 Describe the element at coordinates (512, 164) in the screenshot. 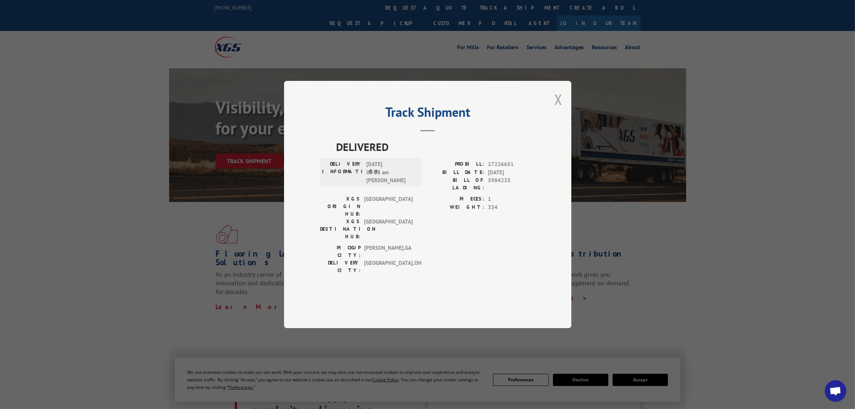

I see `span: 17226651` at that location.